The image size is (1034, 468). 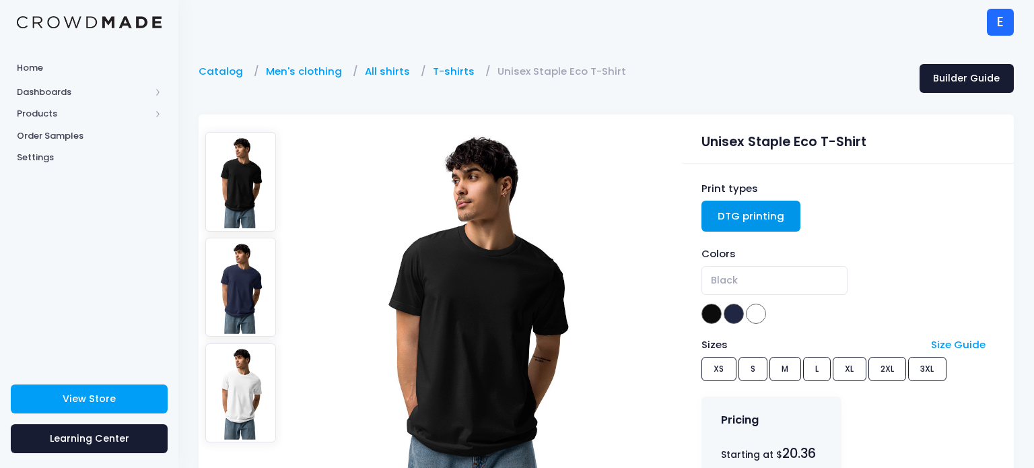 I want to click on div: E, so click(x=1001, y=22).